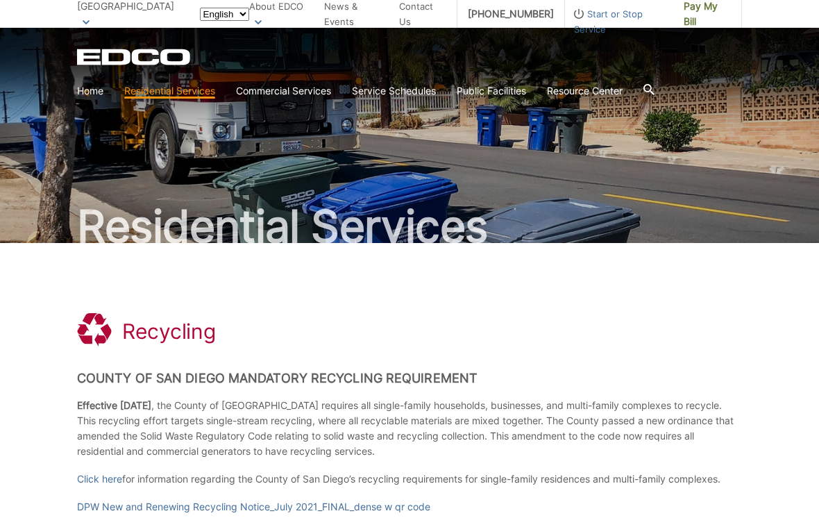 This screenshot has width=819, height=518. What do you see at coordinates (283, 91) in the screenshot?
I see `a: Commercial Services` at bounding box center [283, 91].